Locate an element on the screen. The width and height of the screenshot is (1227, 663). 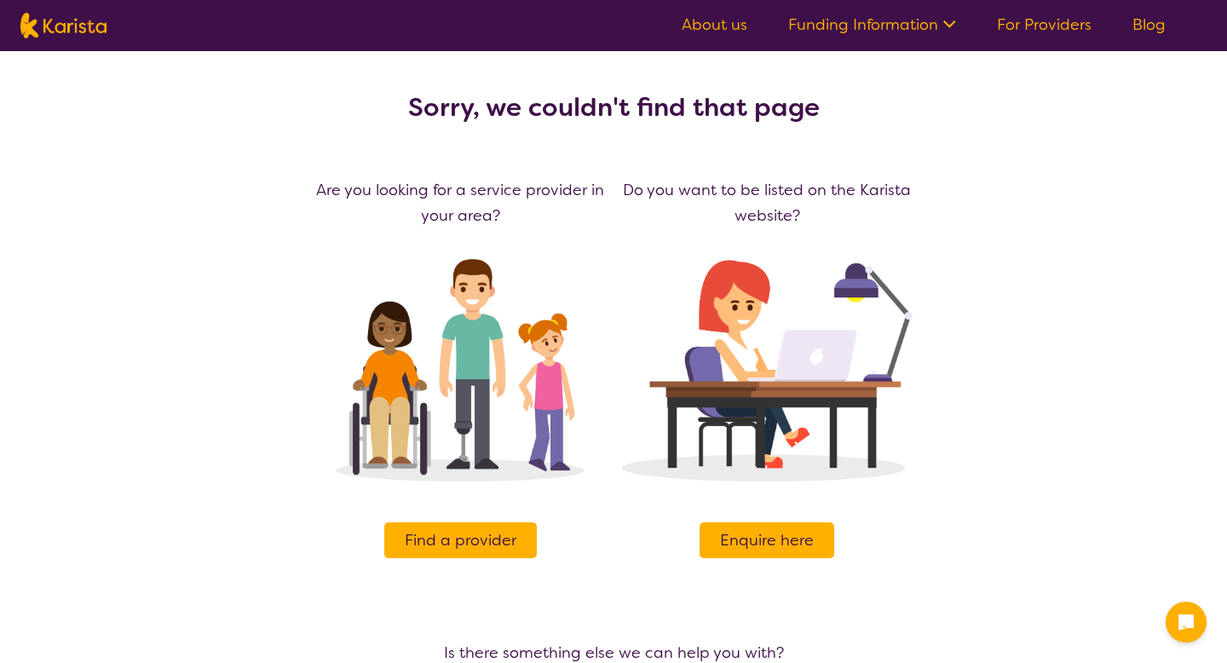
span: Find a provider is located at coordinates (460, 540).